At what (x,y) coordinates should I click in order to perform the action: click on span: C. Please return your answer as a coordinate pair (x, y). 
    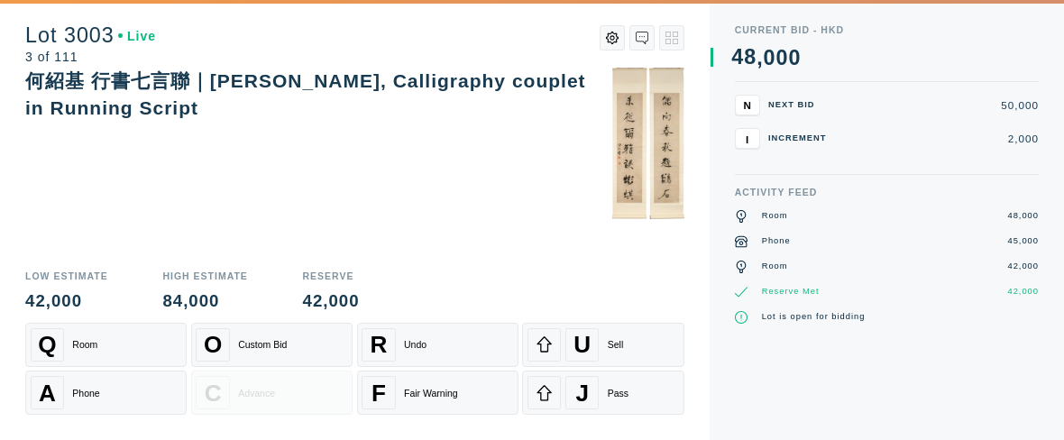
    Looking at the image, I should click on (213, 392).